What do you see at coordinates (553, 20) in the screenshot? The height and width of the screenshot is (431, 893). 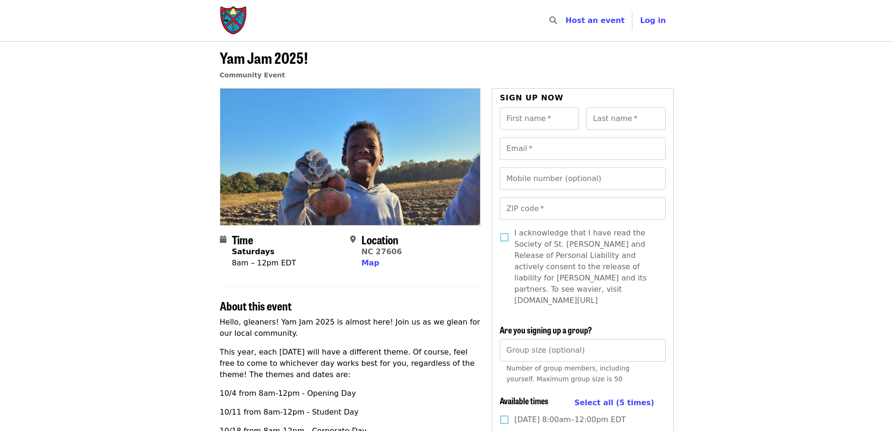 I see `i: search icon` at bounding box center [553, 20].